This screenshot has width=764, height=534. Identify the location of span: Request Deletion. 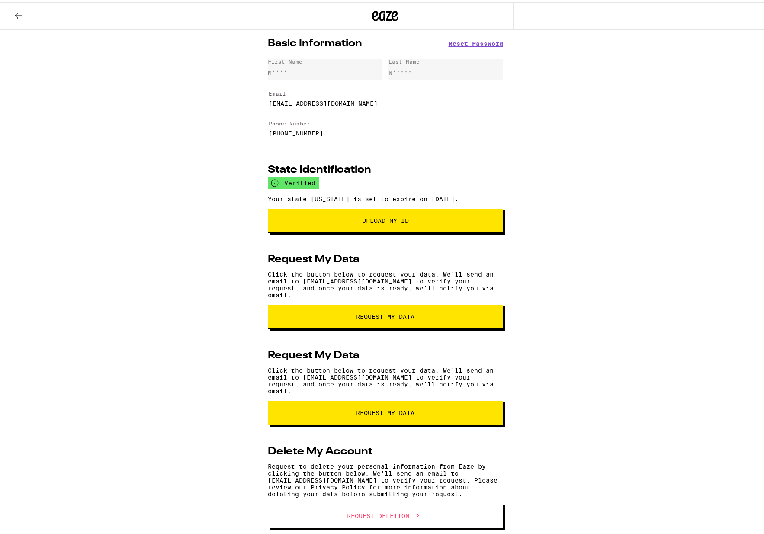
(378, 513).